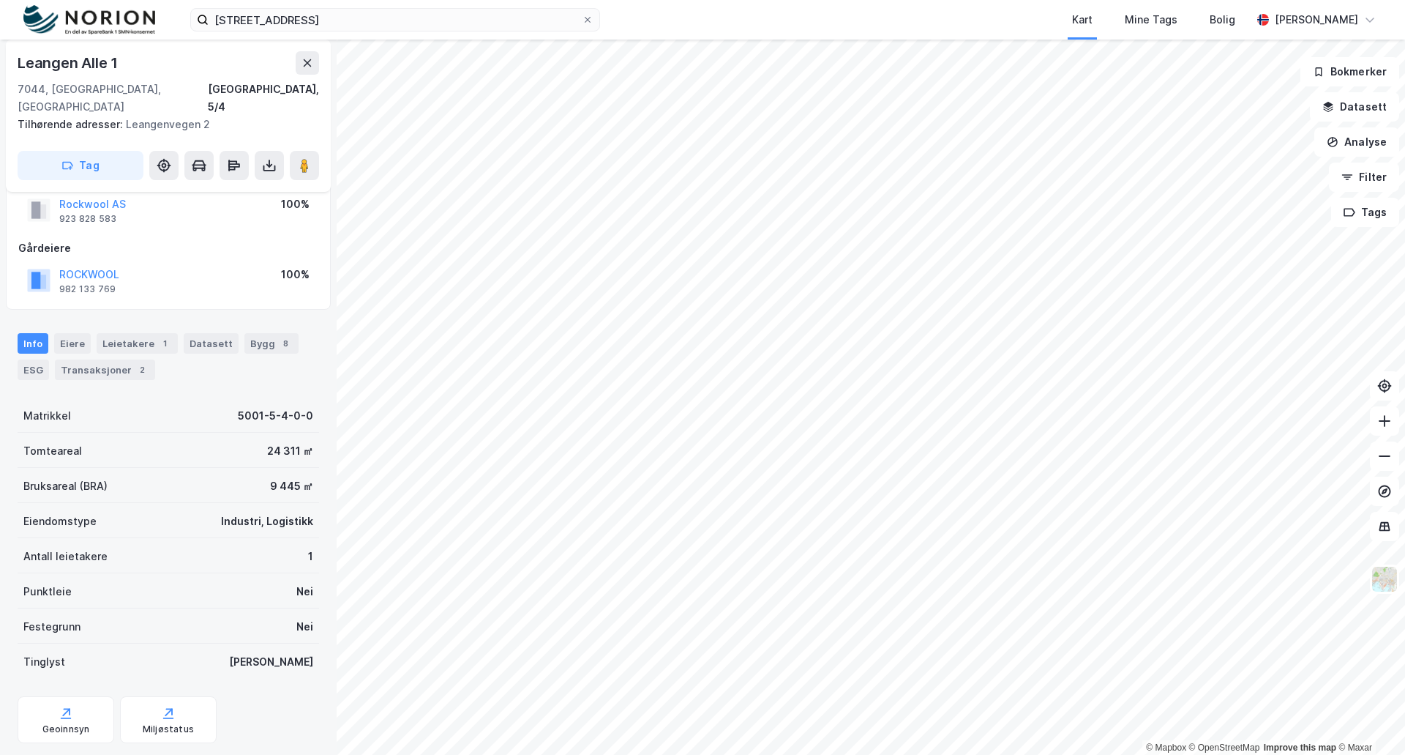 This screenshot has height=755, width=1405. I want to click on div: Info, so click(33, 343).